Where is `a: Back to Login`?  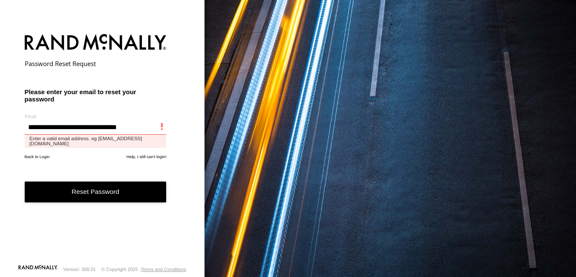 a: Back to Login is located at coordinates (37, 156).